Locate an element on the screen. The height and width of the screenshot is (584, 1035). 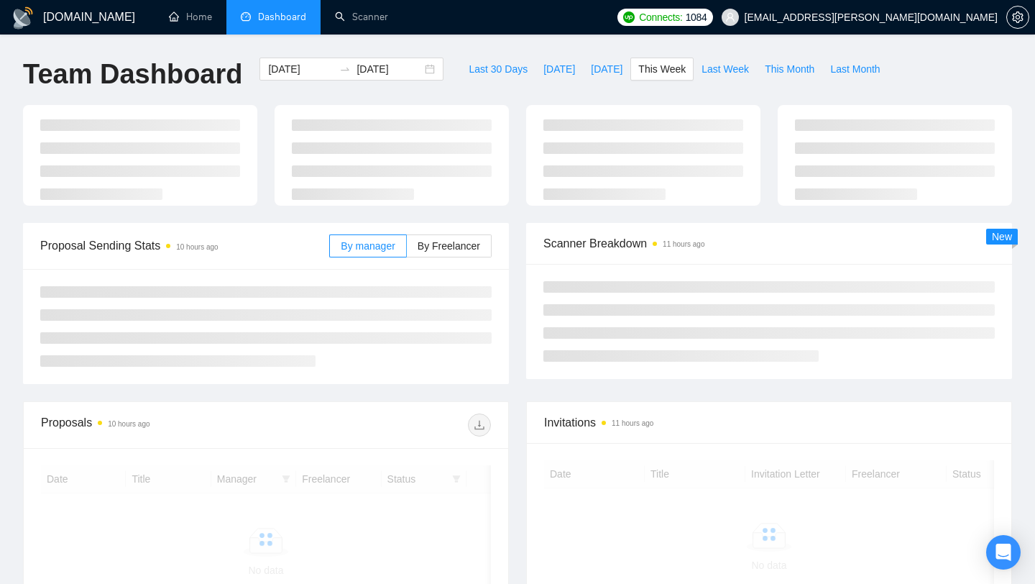
span: By Freelancer is located at coordinates (448, 246).